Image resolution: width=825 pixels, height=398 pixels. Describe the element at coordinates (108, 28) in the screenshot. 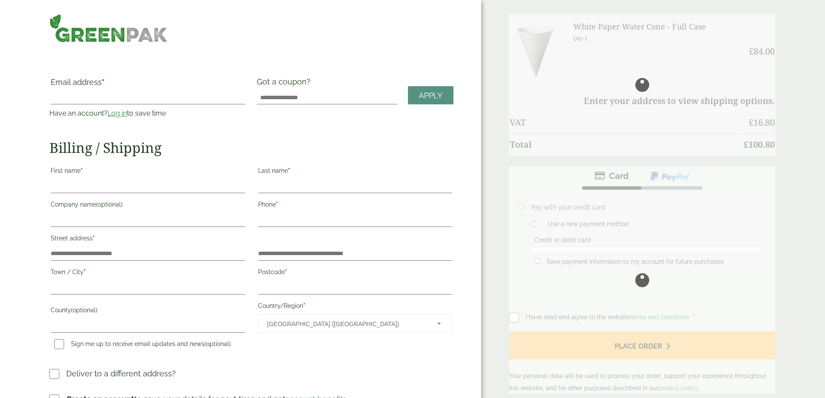

I see `img: GreenPak Supplies` at that location.